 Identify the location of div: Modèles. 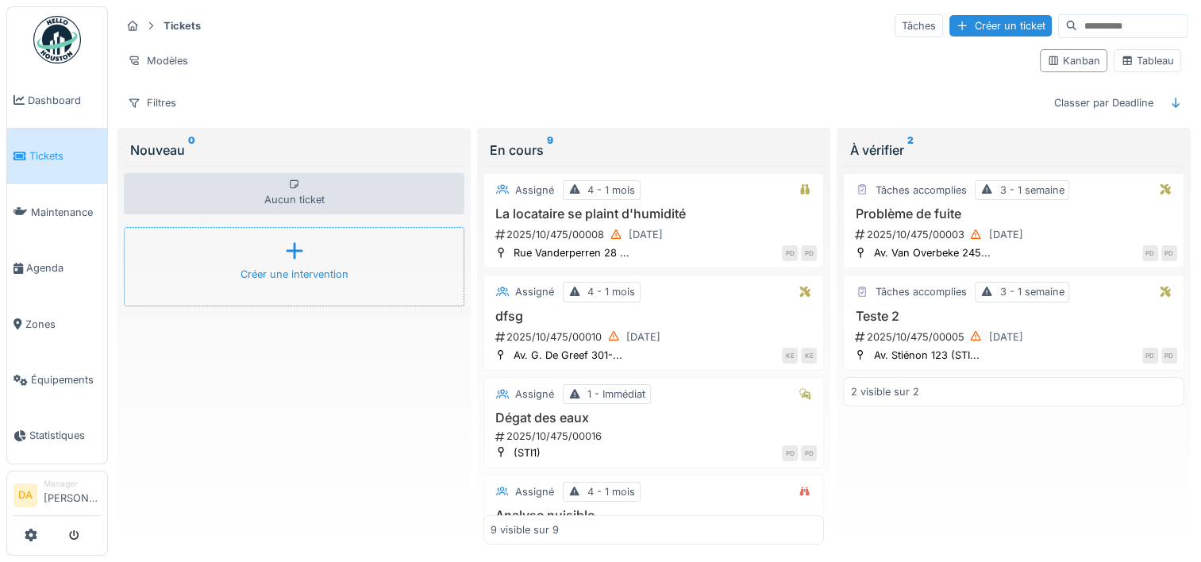
(158, 60).